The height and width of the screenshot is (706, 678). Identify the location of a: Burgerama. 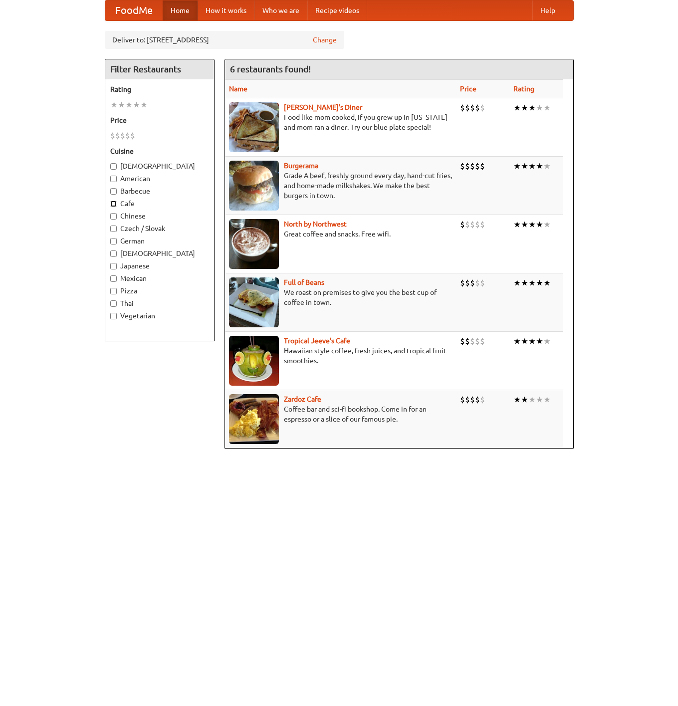
(301, 166).